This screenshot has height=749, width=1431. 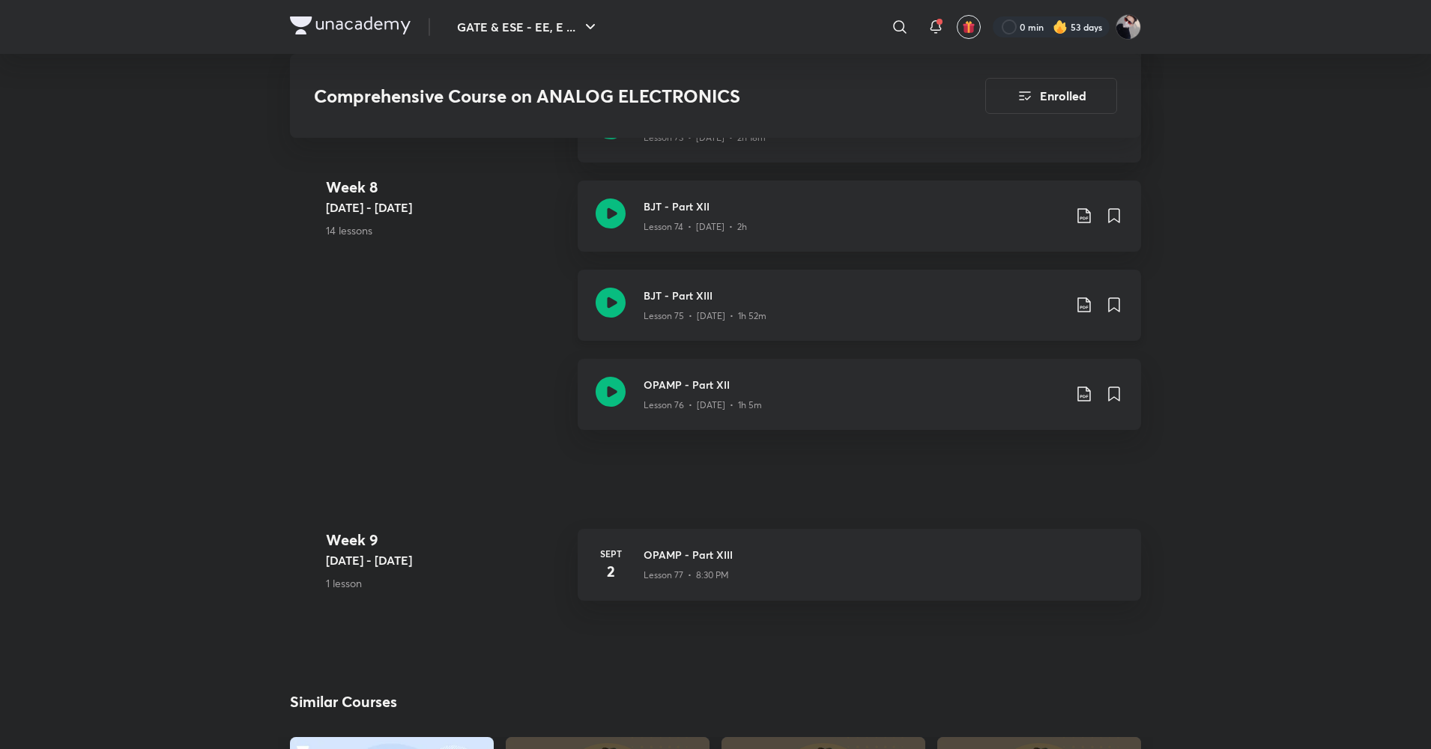 I want to click on a: Company Logo, so click(x=350, y=27).